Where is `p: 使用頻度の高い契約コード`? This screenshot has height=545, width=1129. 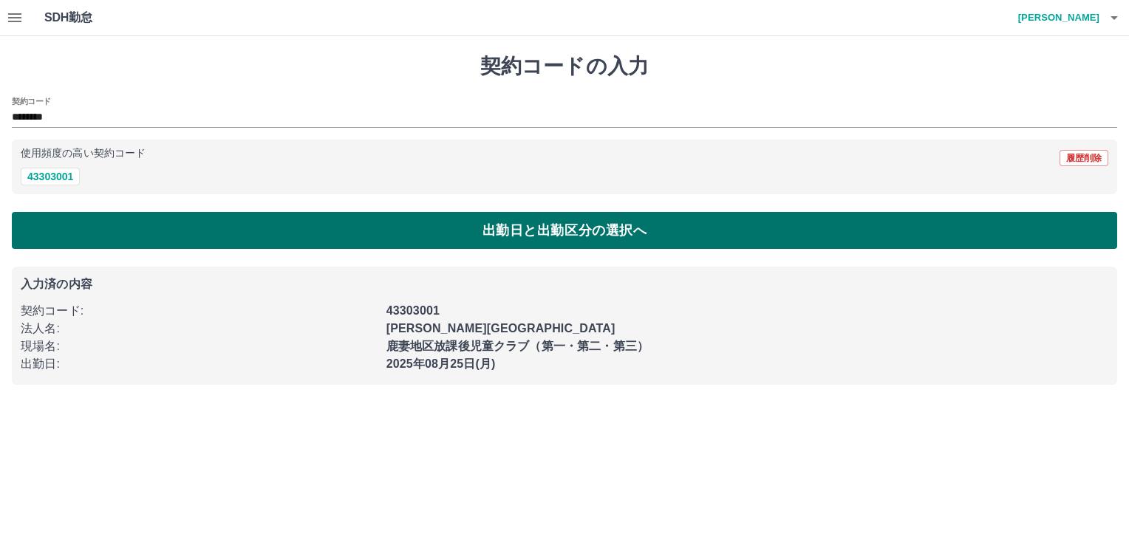
p: 使用頻度の高い契約コード is located at coordinates (83, 154).